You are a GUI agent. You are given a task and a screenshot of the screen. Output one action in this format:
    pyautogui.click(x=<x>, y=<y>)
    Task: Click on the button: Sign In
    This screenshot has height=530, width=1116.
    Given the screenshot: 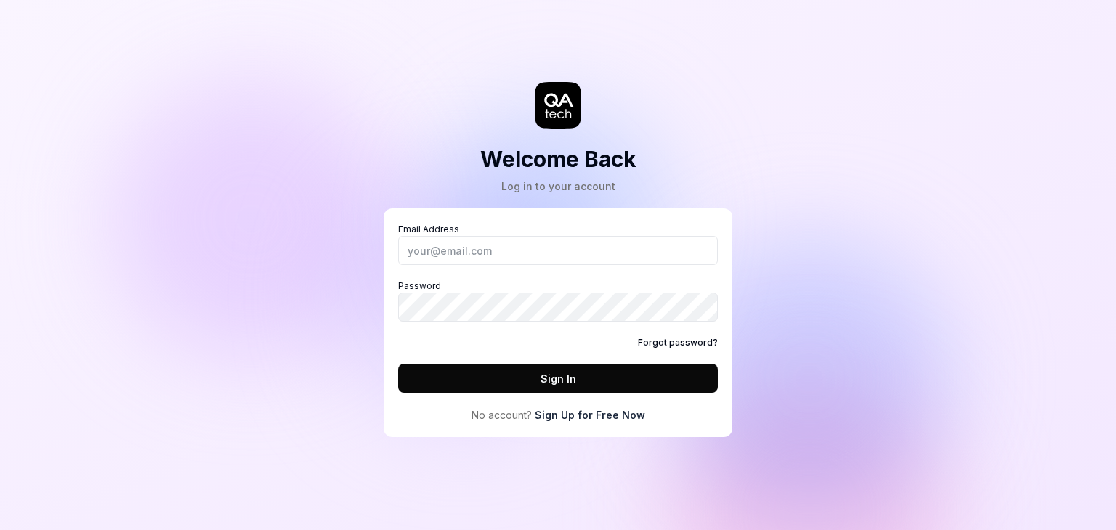 What is the action you would take?
    pyautogui.click(x=558, y=378)
    